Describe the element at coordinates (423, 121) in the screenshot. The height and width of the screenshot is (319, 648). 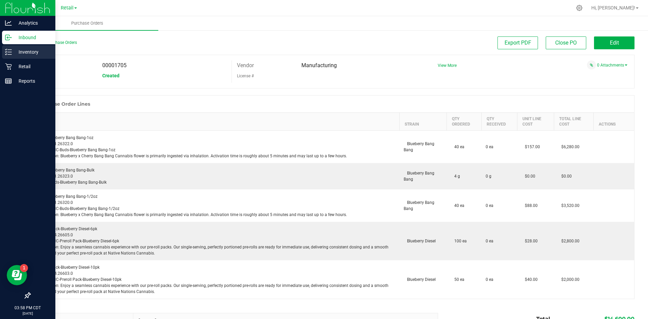
I see `th: Strain` at that location.